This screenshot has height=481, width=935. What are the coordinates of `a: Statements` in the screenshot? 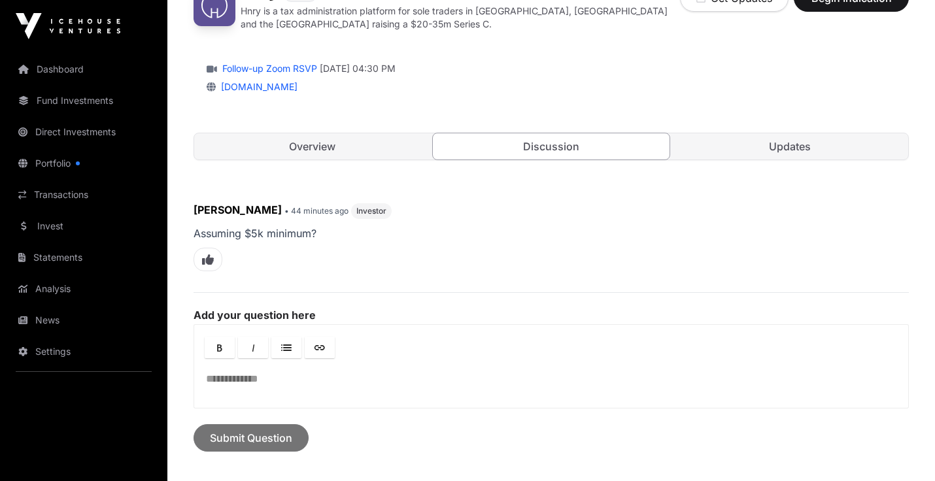 It's located at (84, 258).